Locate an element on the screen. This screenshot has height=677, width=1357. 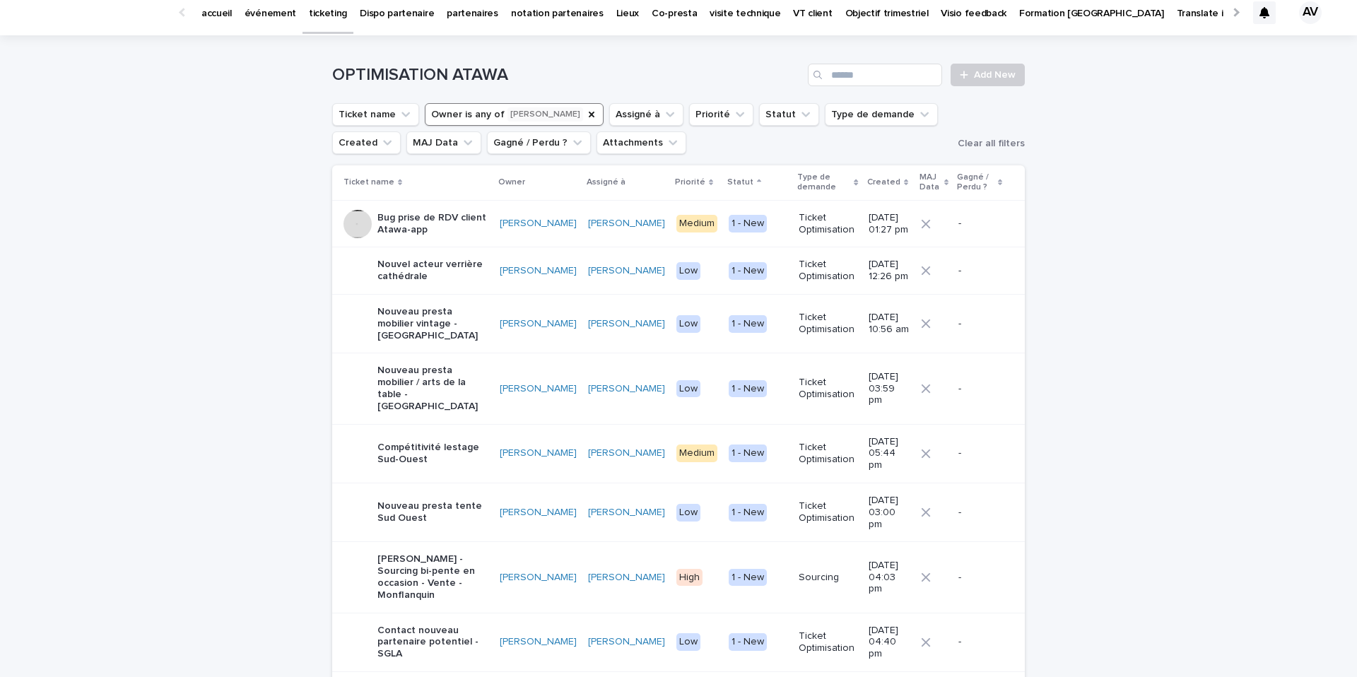
a: Add New is located at coordinates (987, 75).